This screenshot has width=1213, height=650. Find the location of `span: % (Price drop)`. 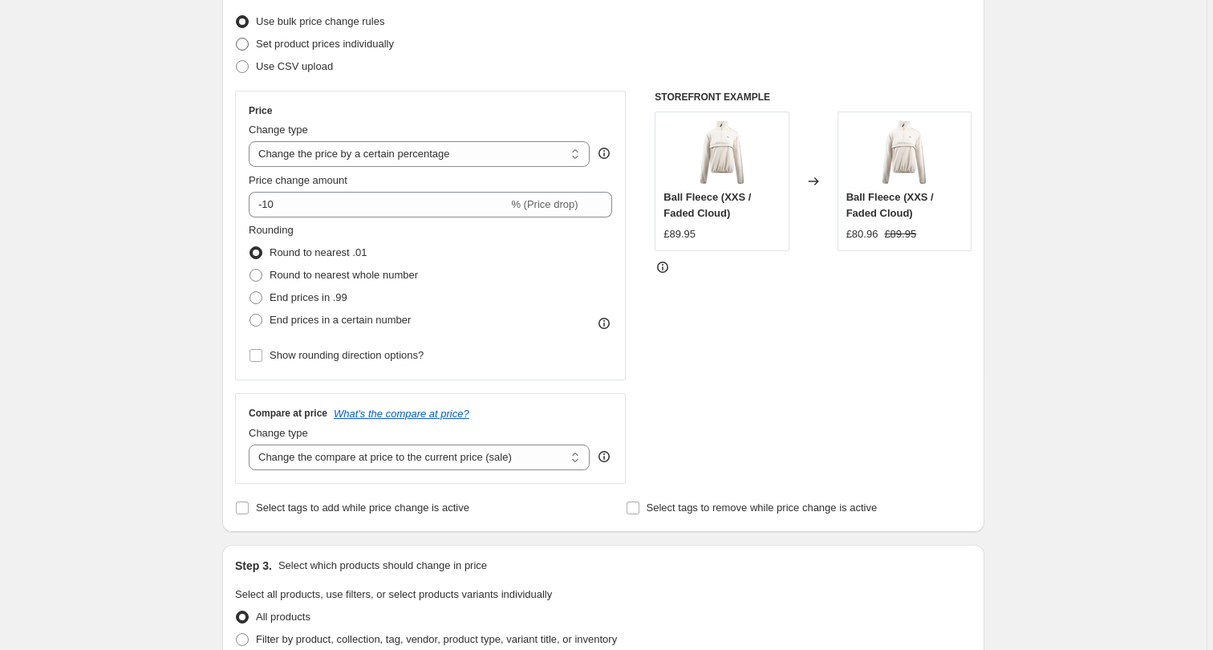

span: % (Price drop) is located at coordinates (544, 204).